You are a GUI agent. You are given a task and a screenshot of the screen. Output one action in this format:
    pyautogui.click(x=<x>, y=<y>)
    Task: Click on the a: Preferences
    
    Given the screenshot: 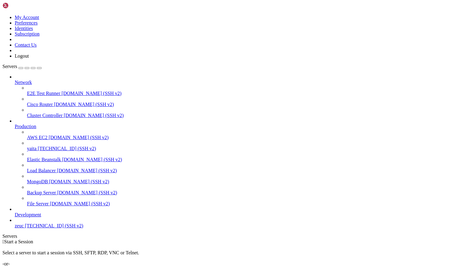 What is the action you would take?
    pyautogui.click(x=26, y=23)
    